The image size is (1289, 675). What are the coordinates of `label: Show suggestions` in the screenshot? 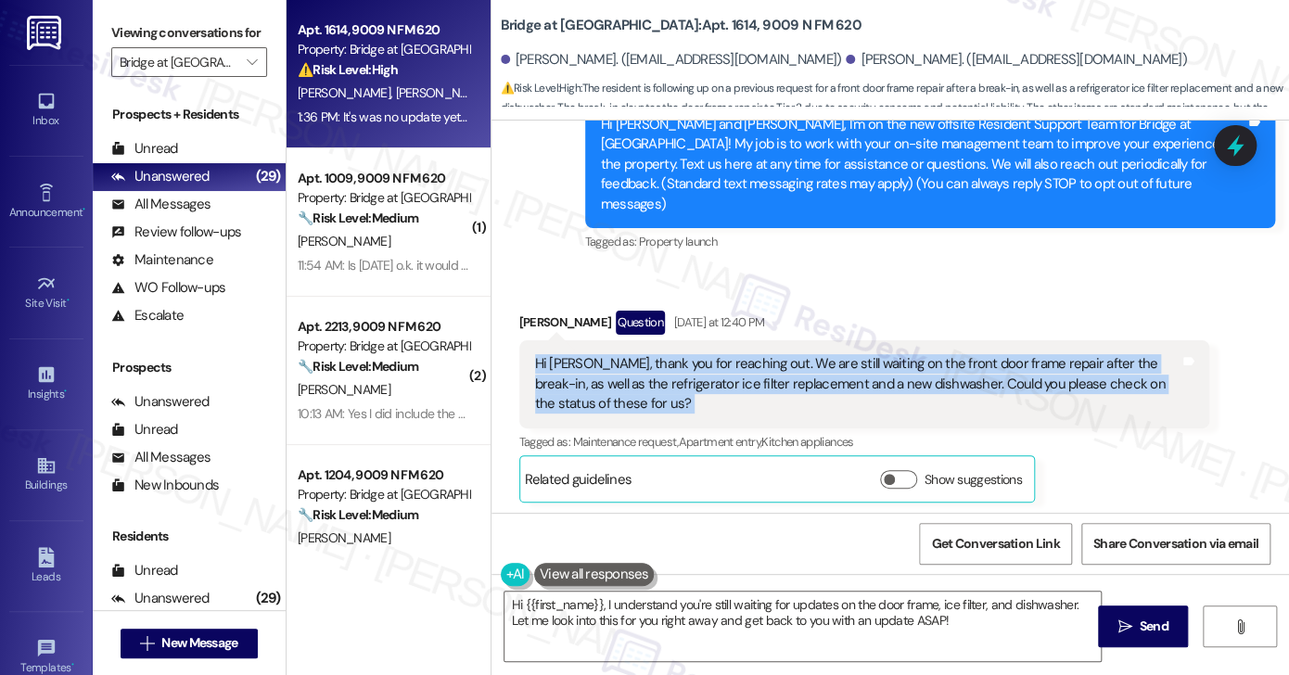 It's located at (972, 479).